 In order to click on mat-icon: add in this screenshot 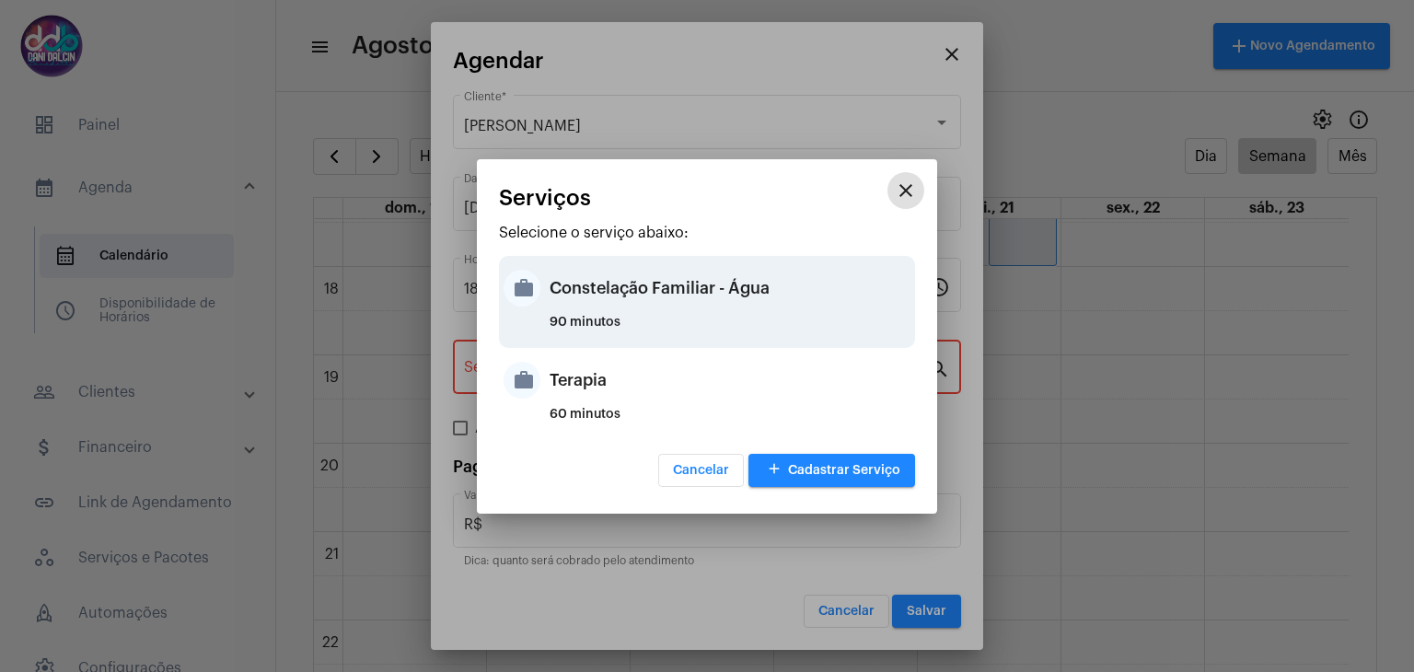, I will do `click(774, 470)`.